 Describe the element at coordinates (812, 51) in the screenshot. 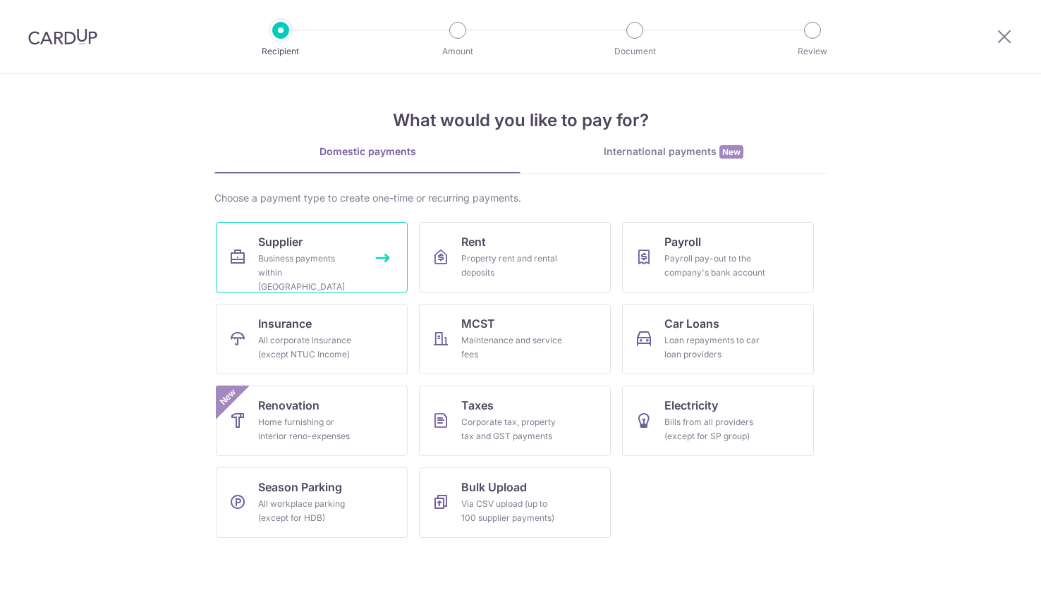

I see `p: Review` at that location.